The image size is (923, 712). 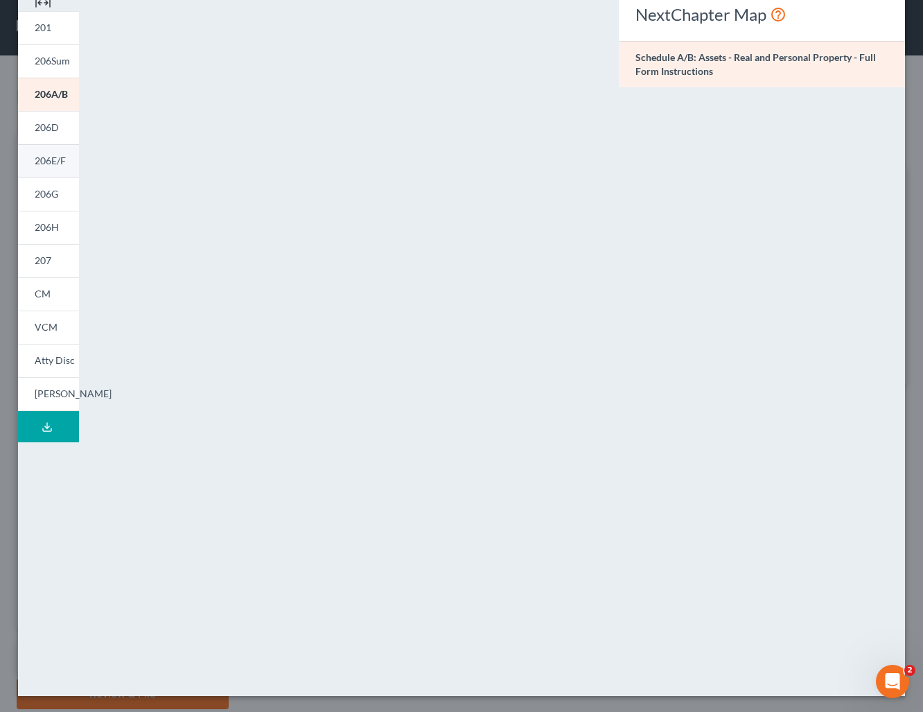 I want to click on a: 206E/F, so click(x=49, y=161).